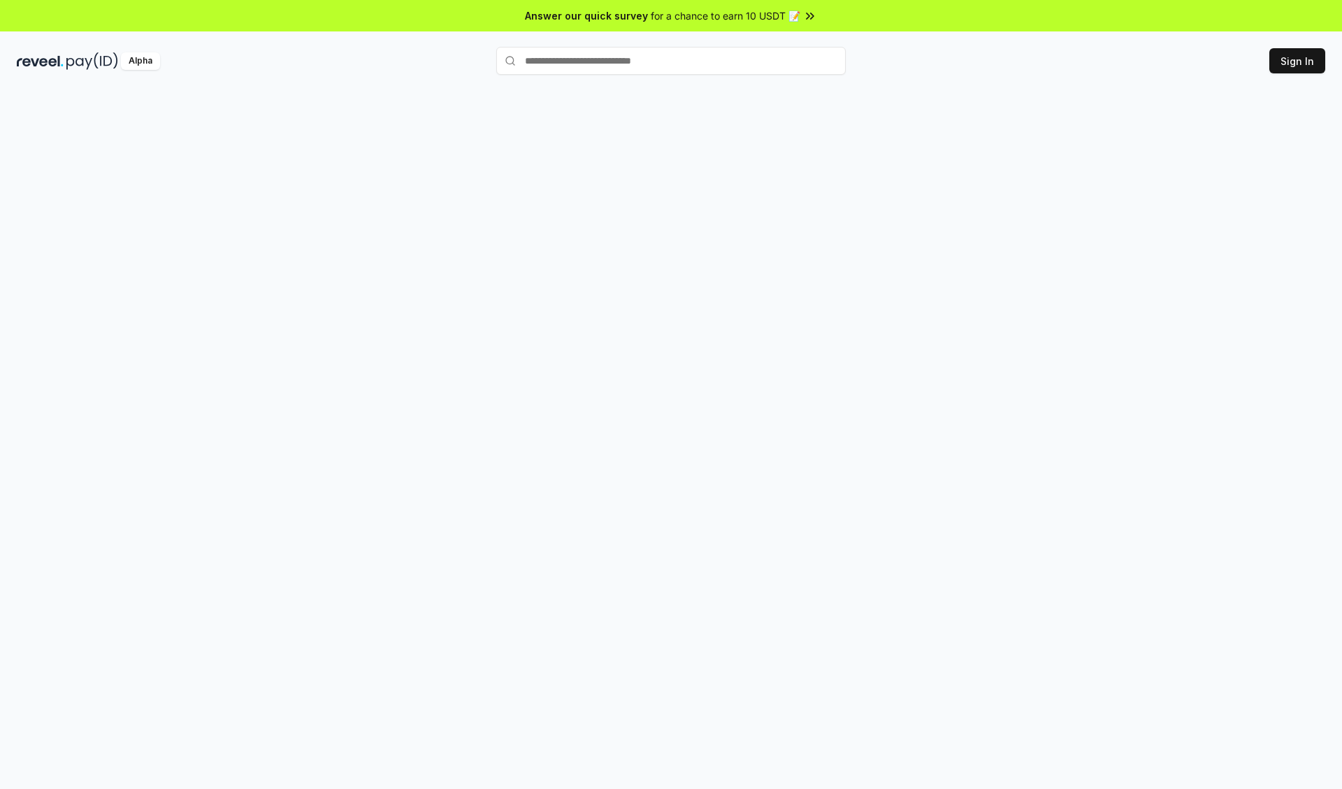 The height and width of the screenshot is (789, 1342). I want to click on span: for a chance to earn 10 USDT 📝, so click(725, 15).